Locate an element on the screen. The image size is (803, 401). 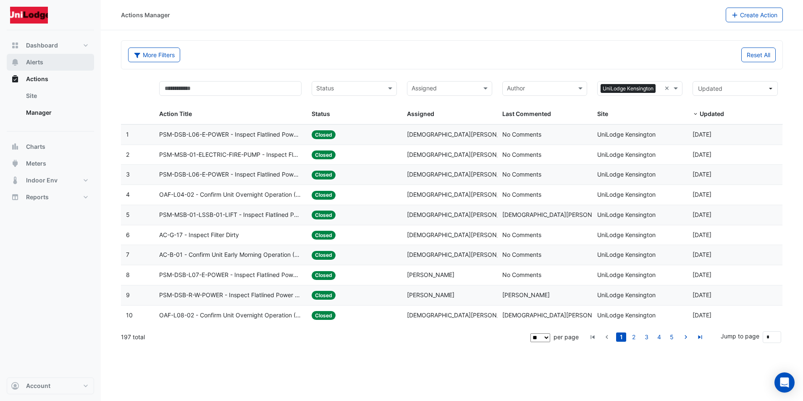
span: Assigned is located at coordinates (420, 113).